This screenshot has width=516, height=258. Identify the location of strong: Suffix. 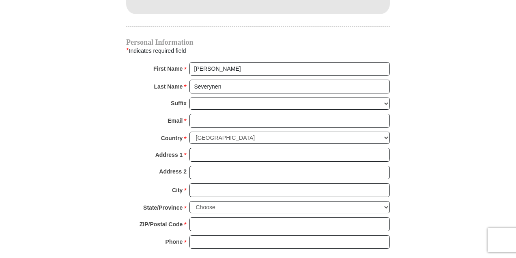
(178, 103).